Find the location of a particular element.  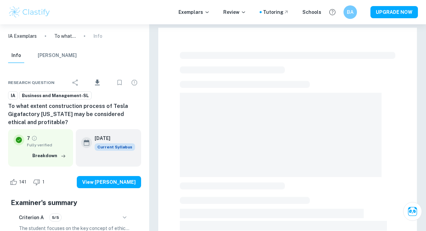

button: UPGRADE NOW is located at coordinates (394, 12).